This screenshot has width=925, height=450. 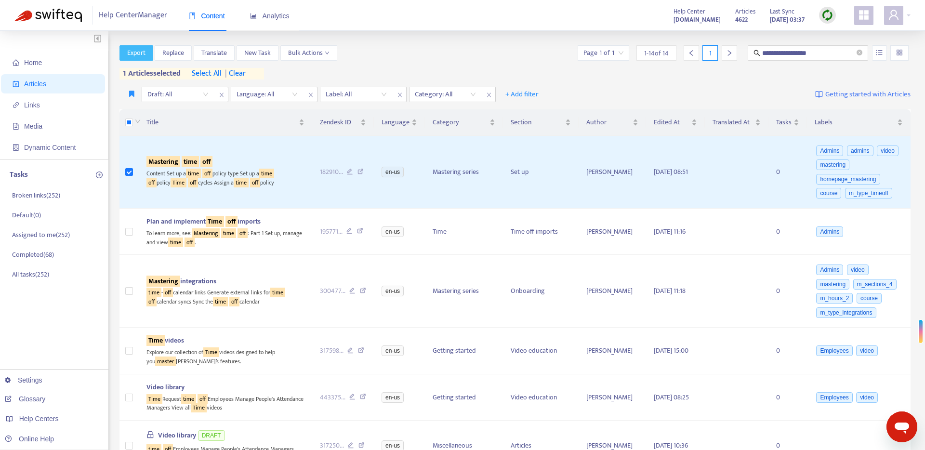 I want to click on span: Plan and implement imports, so click(x=203, y=221).